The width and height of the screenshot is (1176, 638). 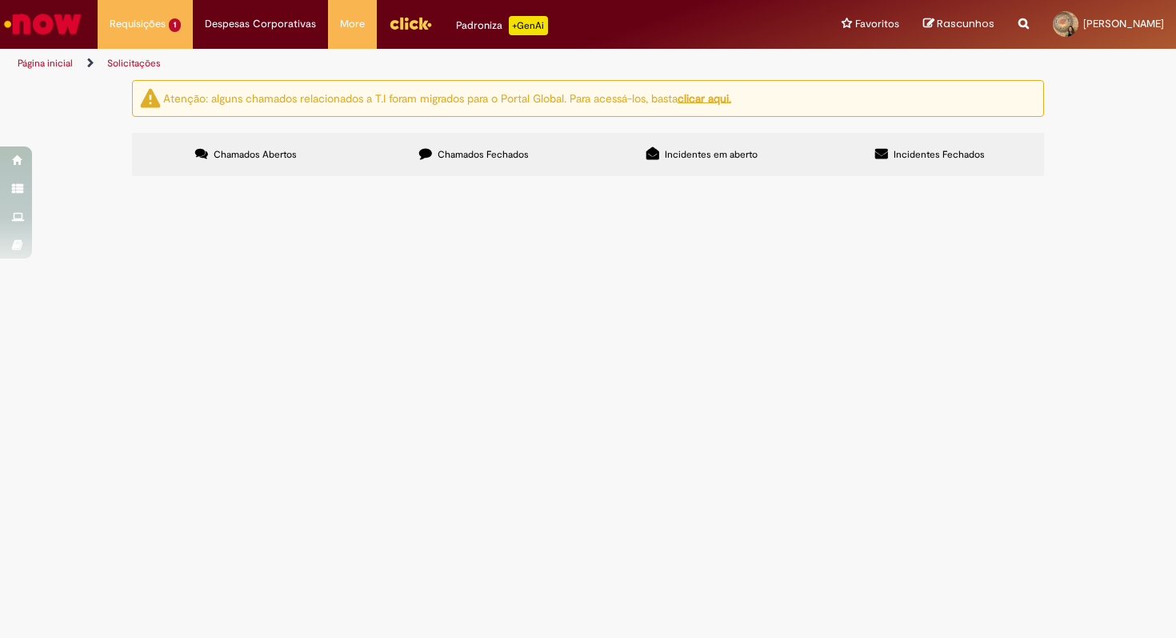 I want to click on a: Solicitações, so click(x=134, y=63).